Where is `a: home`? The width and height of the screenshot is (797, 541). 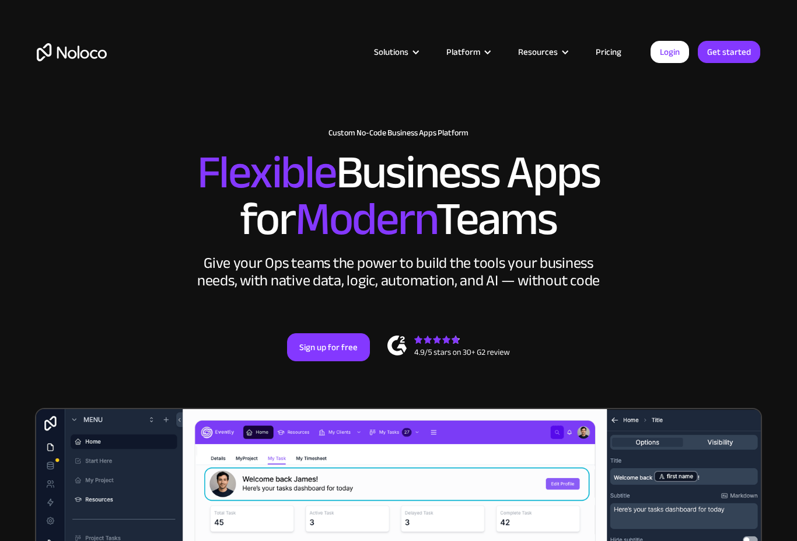 a: home is located at coordinates (72, 52).